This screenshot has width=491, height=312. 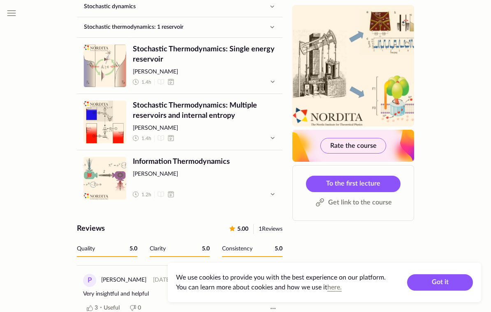 What do you see at coordinates (180, 27) in the screenshot?
I see `button: Stochastic thermodynamics: 1 reservoir` at bounding box center [180, 27].